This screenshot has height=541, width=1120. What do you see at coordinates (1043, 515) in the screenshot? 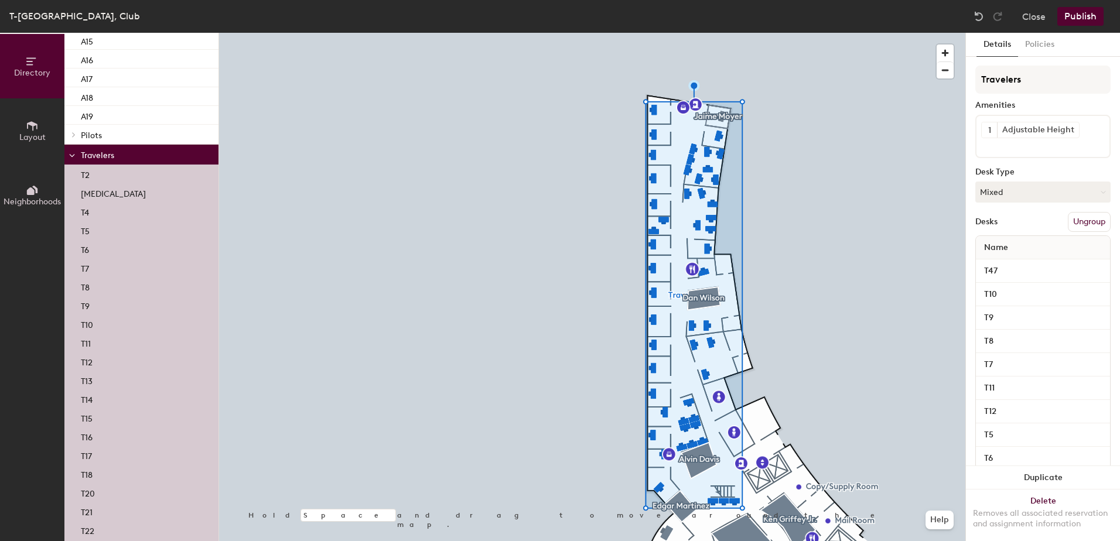
I see `button: DeleteRemoves all associated reservation and assignment information` at bounding box center [1043, 515].